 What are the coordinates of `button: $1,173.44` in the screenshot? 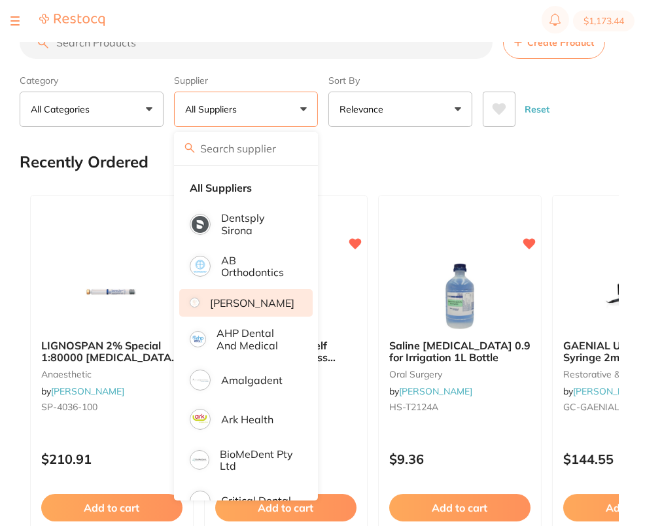 It's located at (604, 21).